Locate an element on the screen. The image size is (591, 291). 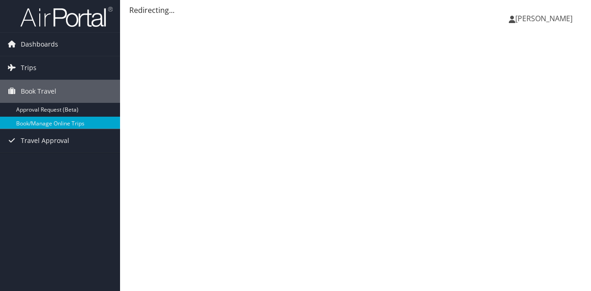
span: Book Travel is located at coordinates (38, 91).